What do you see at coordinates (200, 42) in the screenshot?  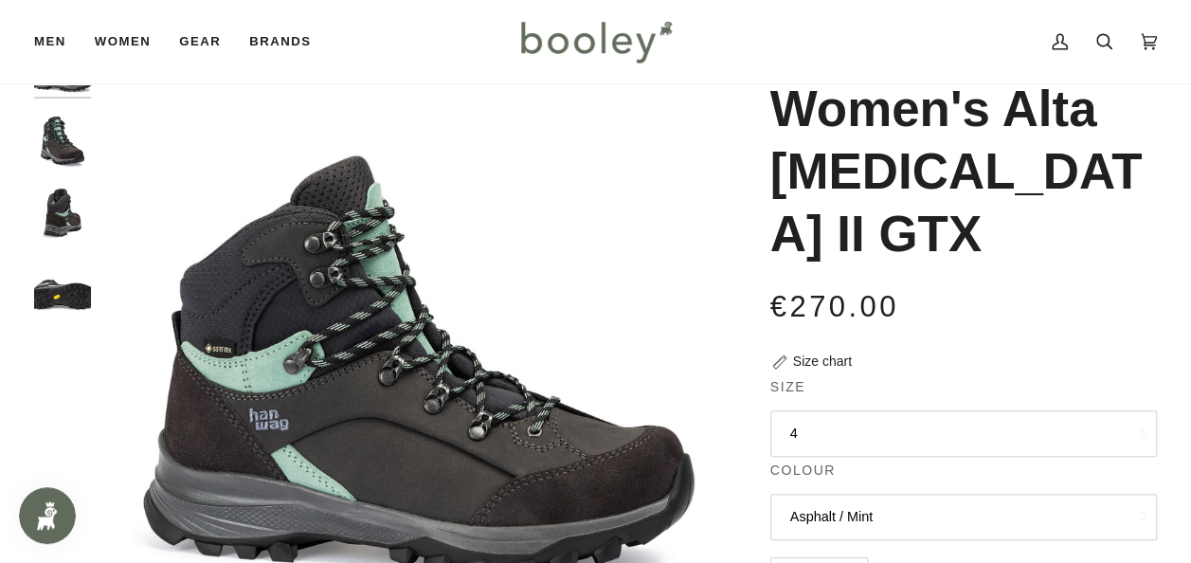 I see `span: Gear` at bounding box center [200, 42].